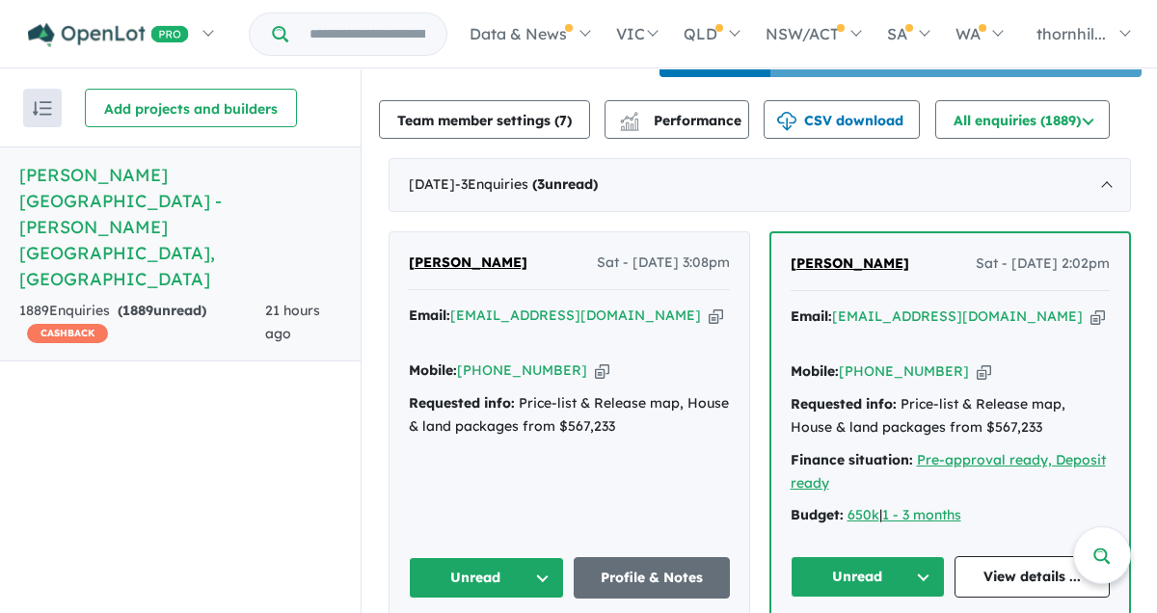  What do you see at coordinates (948, 471) in the screenshot?
I see `a: Pre-approval ready, Deposit ready` at bounding box center [948, 471].